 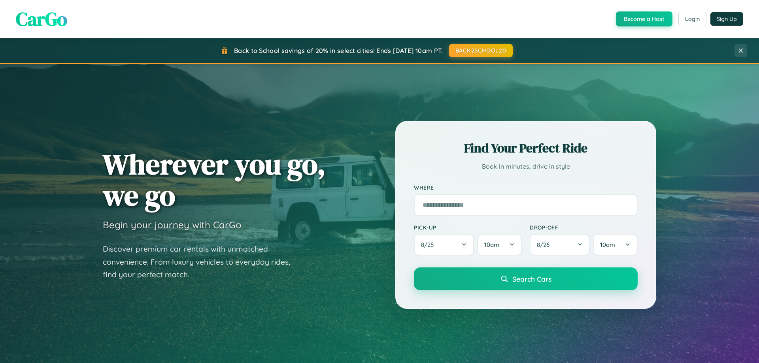 I want to click on button: BACK2SCHOOL20, so click(x=481, y=51).